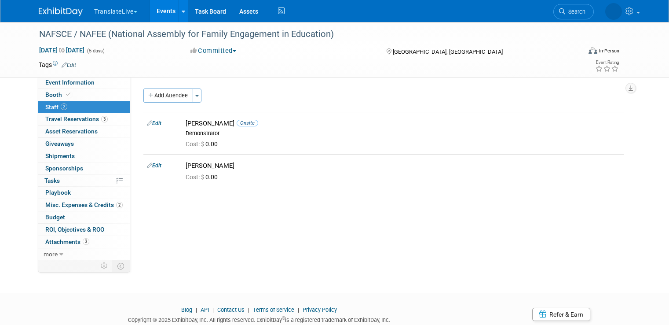 Image resolution: width=669 pixels, height=325 pixels. Describe the element at coordinates (84, 131) in the screenshot. I see `a: Asset Reservations` at that location.